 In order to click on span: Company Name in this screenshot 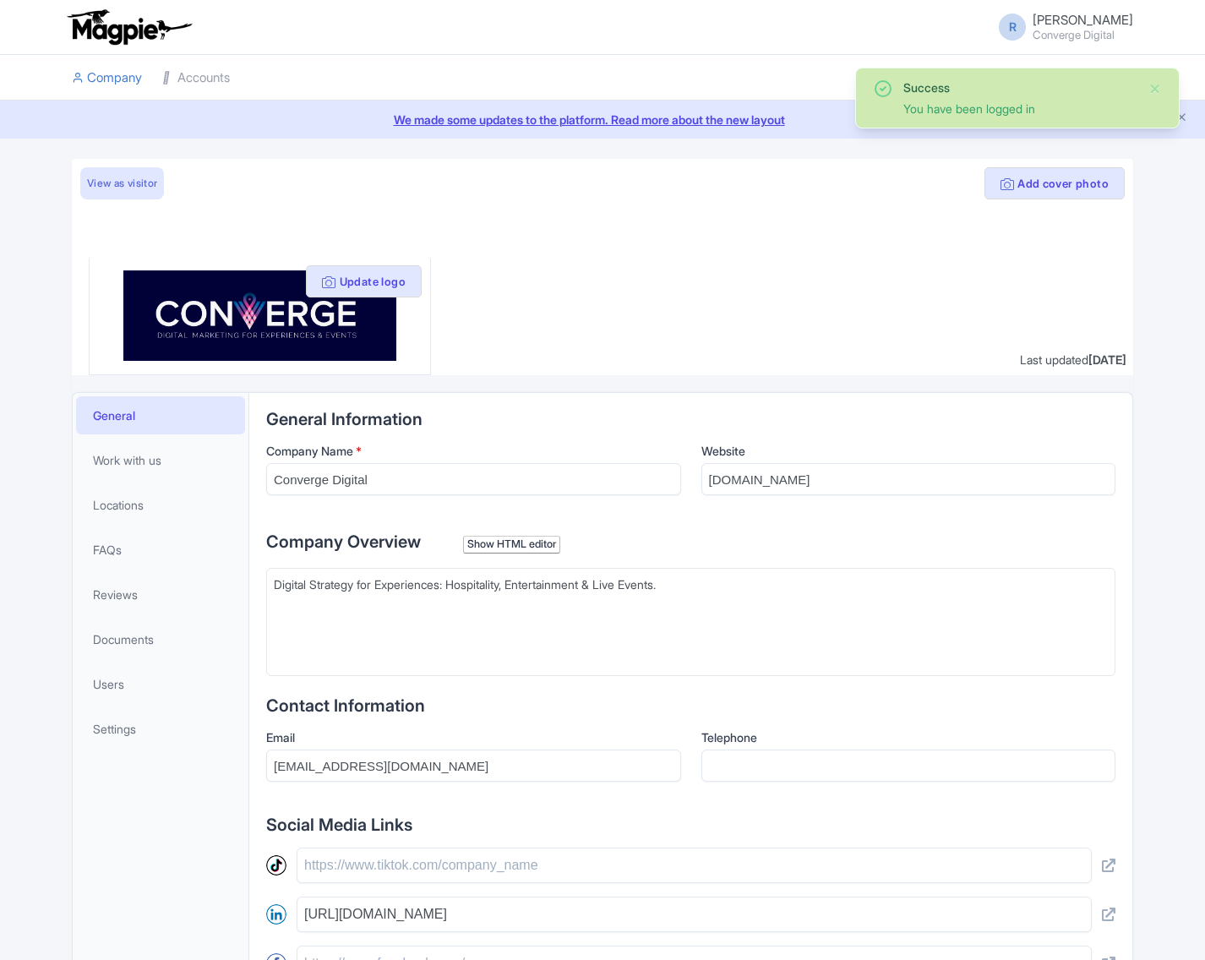, I will do `click(309, 450)`.